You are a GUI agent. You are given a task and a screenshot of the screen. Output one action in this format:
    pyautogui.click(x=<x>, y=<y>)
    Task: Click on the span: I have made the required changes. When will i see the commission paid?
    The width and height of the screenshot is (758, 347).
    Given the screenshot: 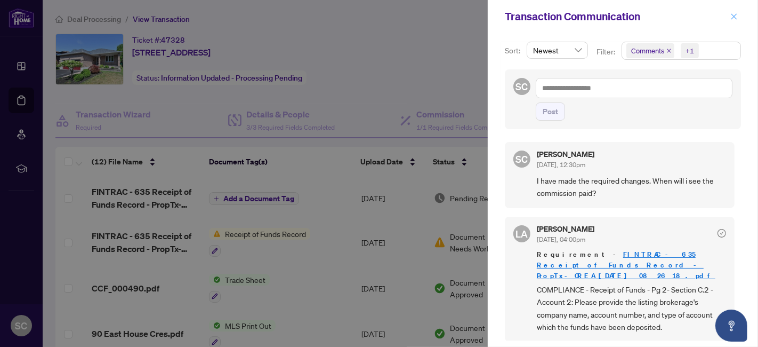 What is the action you would take?
    pyautogui.click(x=632, y=187)
    